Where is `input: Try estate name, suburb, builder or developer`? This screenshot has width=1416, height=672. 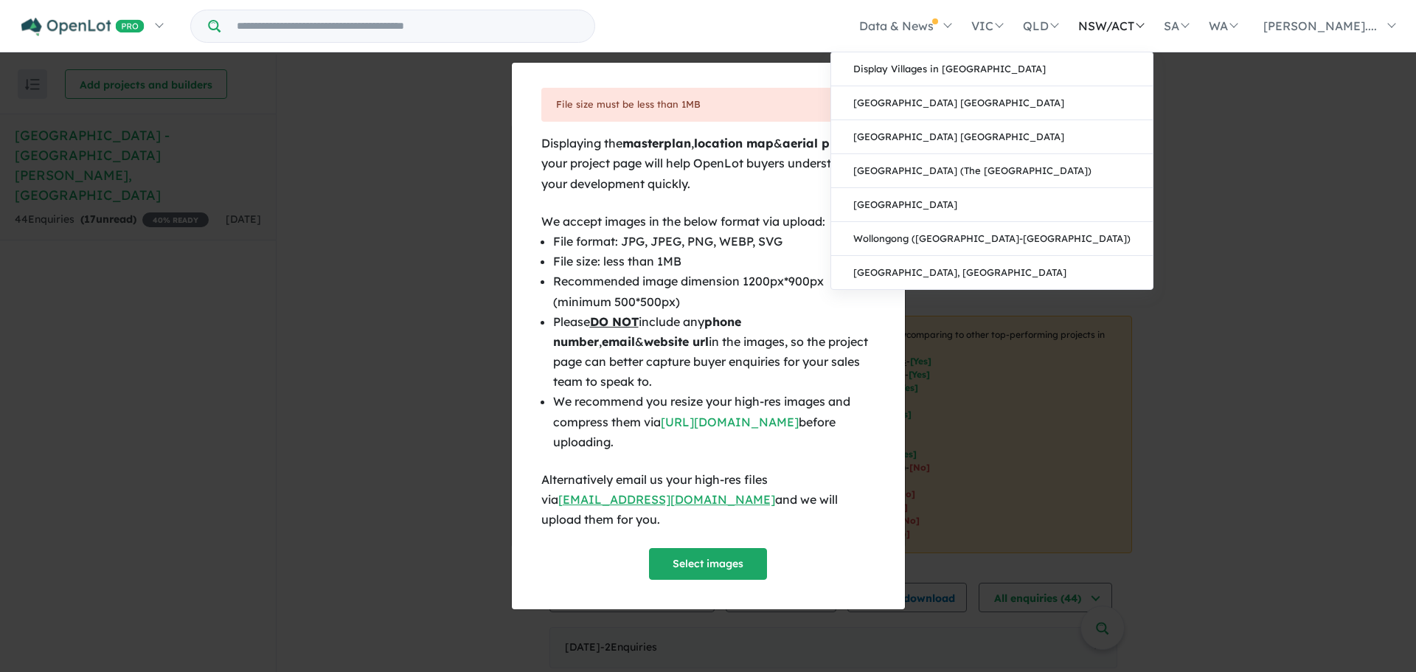 input: Try estate name, suburb, builder or developer is located at coordinates (407, 26).